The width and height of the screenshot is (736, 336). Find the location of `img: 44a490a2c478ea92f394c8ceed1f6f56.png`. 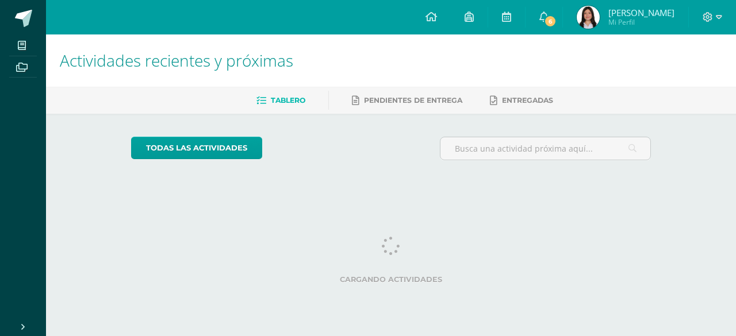

img: 44a490a2c478ea92f394c8ceed1f6f56.png is located at coordinates (588, 17).